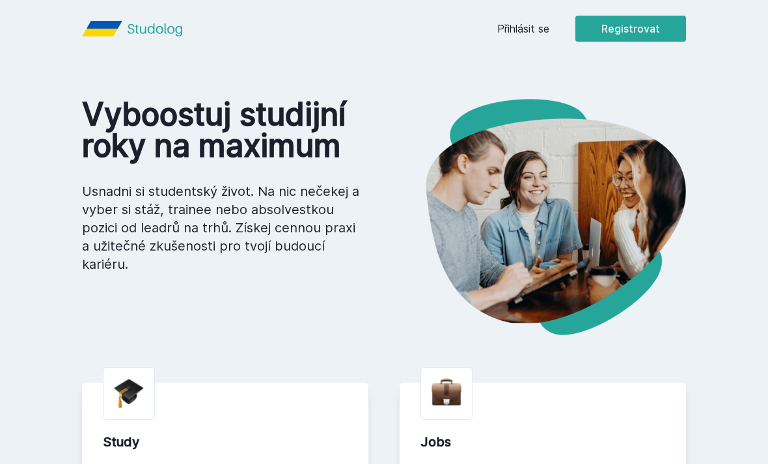  I want to click on div: Study, so click(225, 442).